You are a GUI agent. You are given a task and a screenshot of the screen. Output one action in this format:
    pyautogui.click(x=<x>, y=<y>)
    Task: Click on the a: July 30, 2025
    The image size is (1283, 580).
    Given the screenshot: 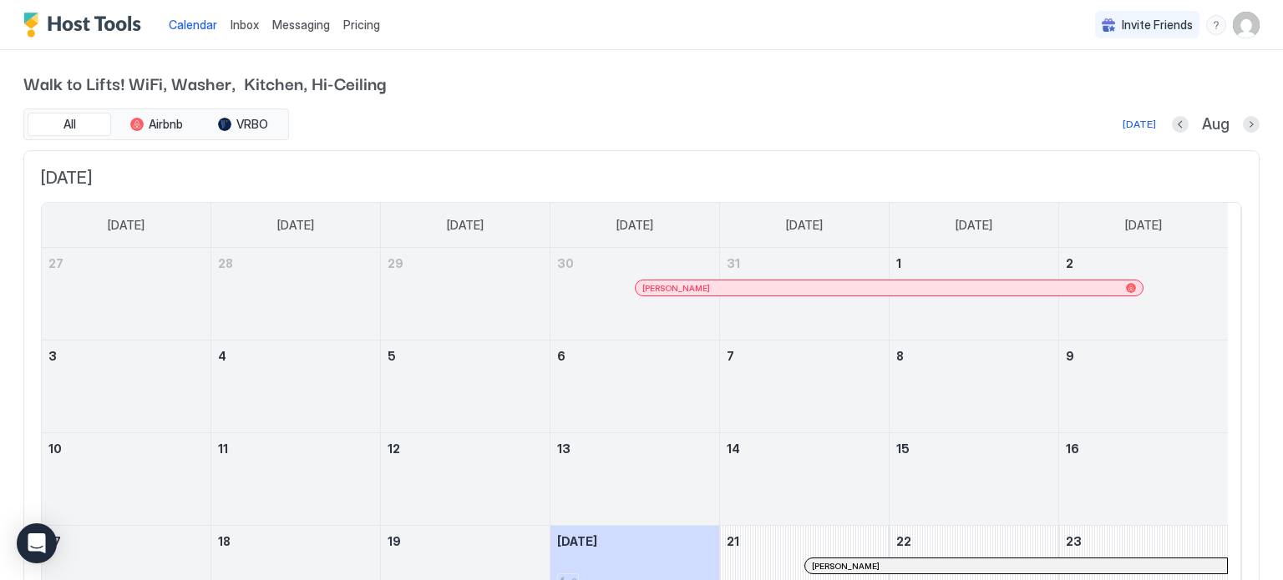 What is the action you would take?
    pyautogui.click(x=635, y=263)
    